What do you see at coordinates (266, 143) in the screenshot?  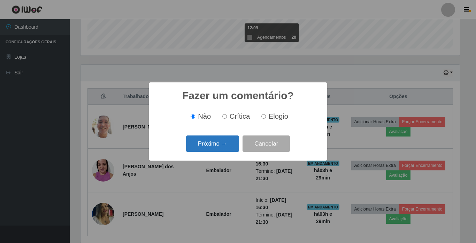 I see `button: Cancelar` at bounding box center [266, 143].